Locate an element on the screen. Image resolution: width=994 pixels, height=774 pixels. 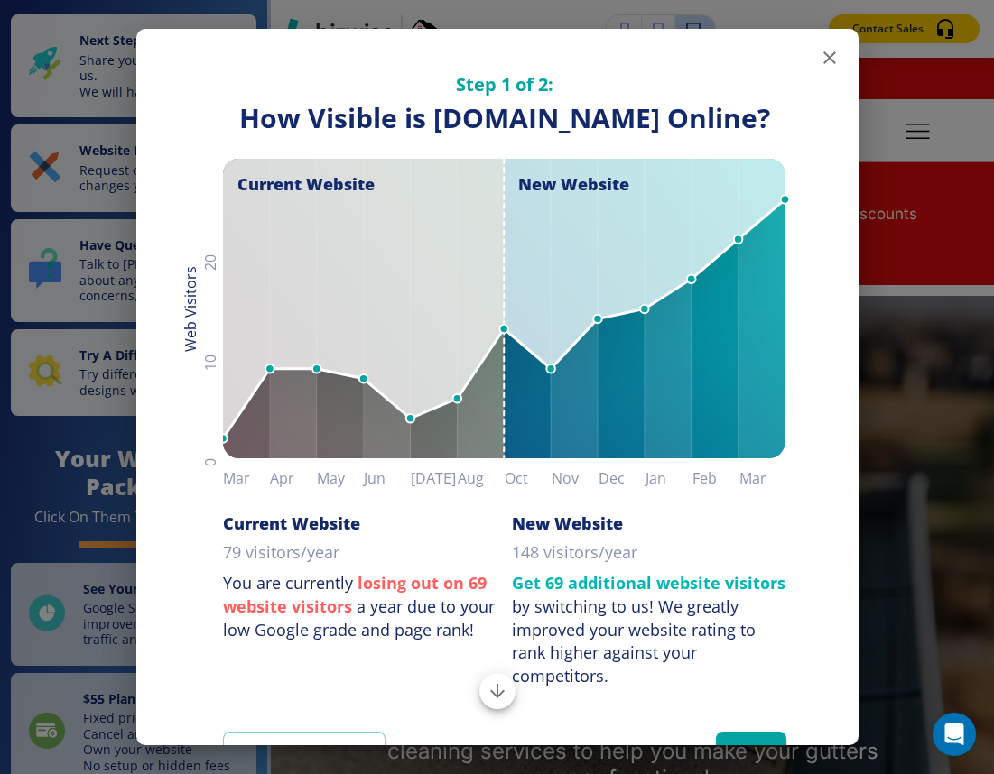
h6: Jan is located at coordinates (669, 478).